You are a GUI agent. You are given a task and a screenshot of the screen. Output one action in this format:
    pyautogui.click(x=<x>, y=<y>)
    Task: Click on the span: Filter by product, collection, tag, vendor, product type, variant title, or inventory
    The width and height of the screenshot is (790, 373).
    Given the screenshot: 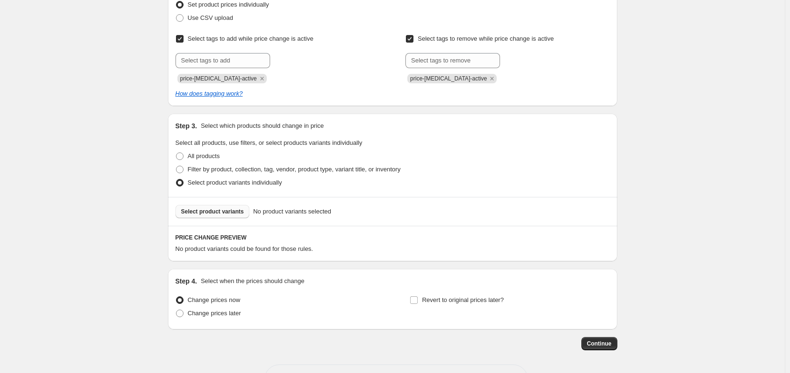 What is the action you would take?
    pyautogui.click(x=294, y=169)
    